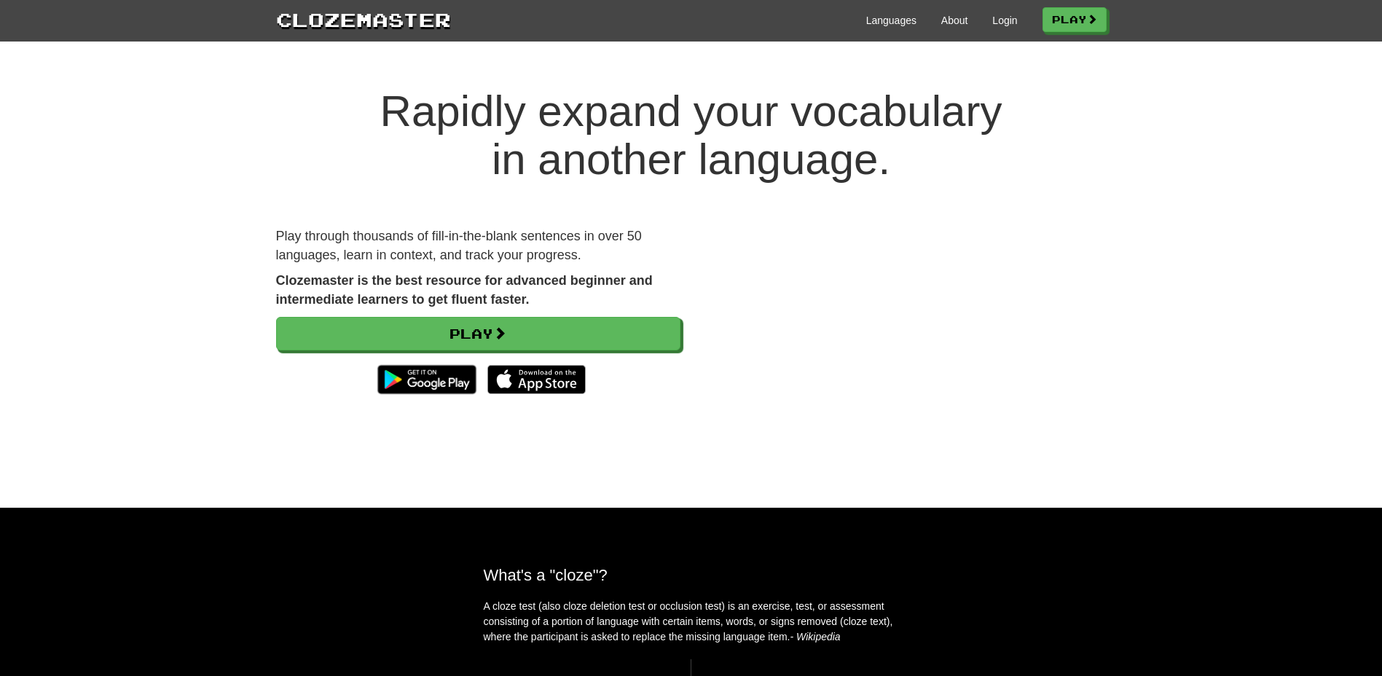 The width and height of the screenshot is (1382, 676). I want to click on img: Download_on_the_App_Store_Badge_US-UK_135x40-25178aeef6eb6b83b96f5f2d004eda3bffbb37122de64afbaef7..., so click(536, 380).